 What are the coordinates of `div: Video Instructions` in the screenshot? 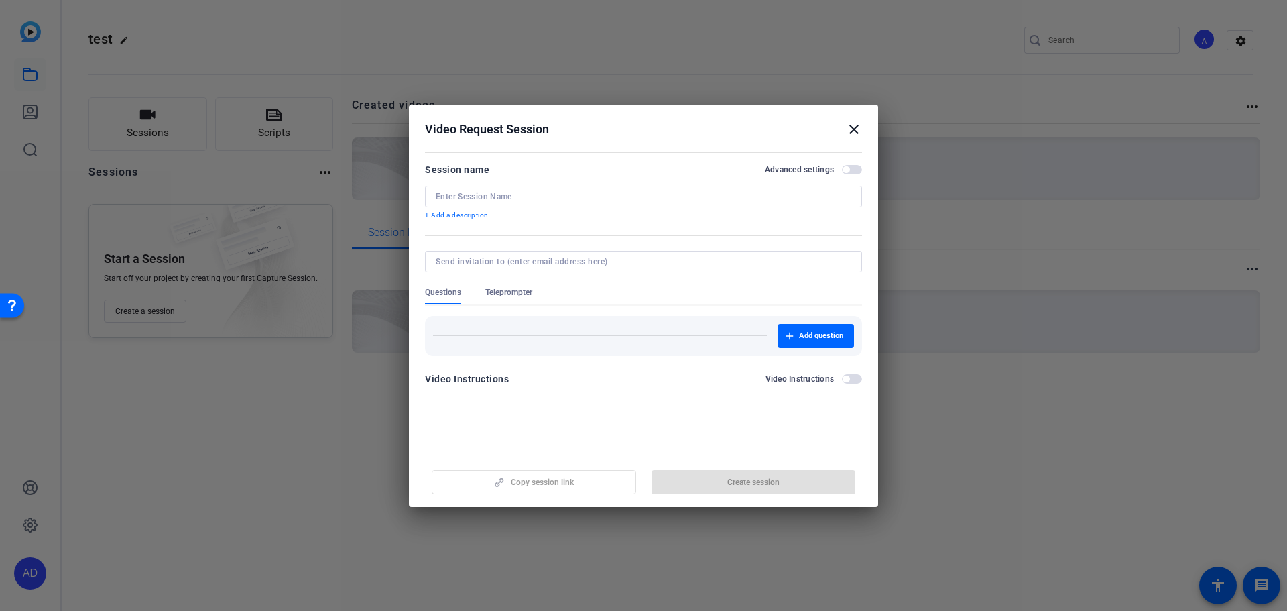 It's located at (467, 379).